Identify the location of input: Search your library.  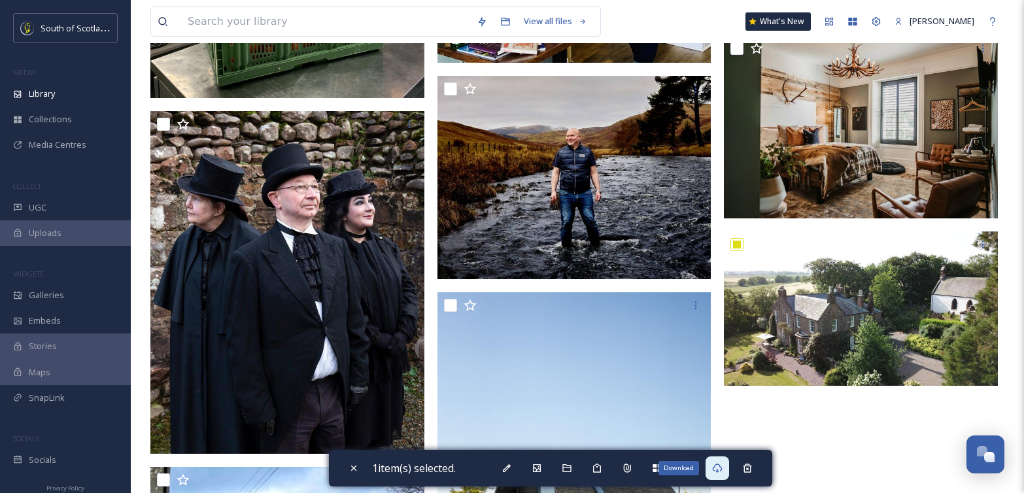
(326, 22).